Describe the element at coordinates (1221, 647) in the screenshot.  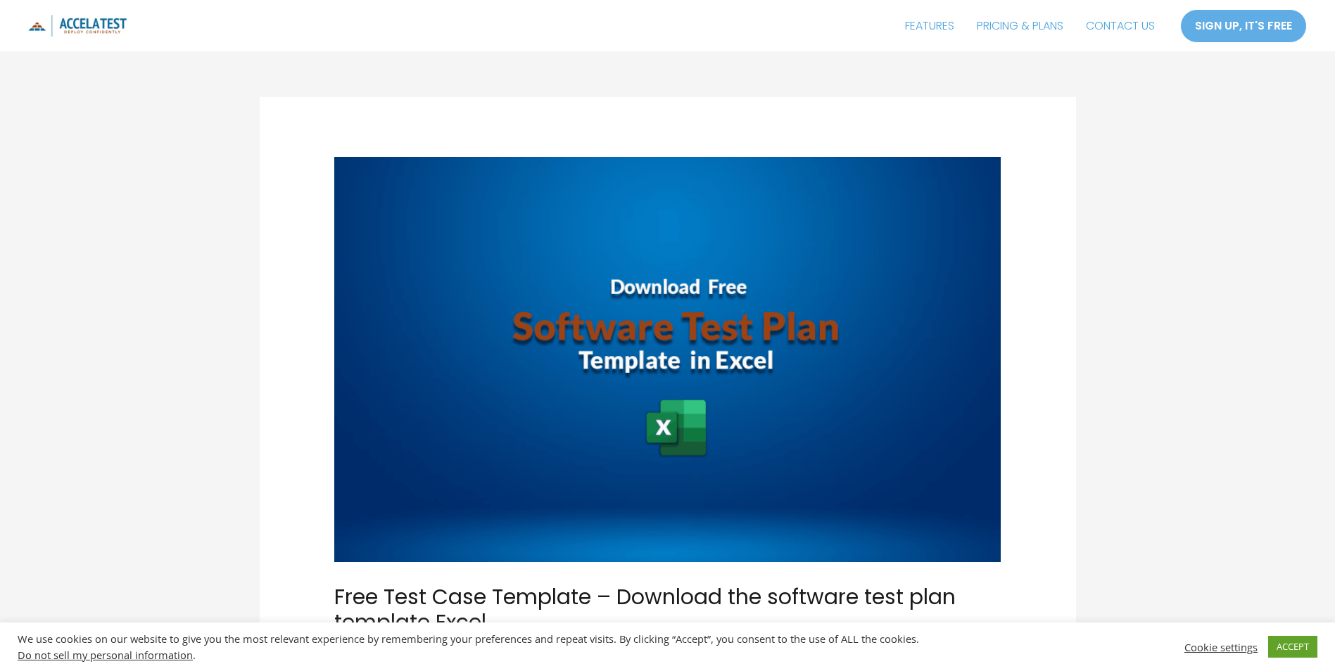
I see `a: Cookie settings` at that location.